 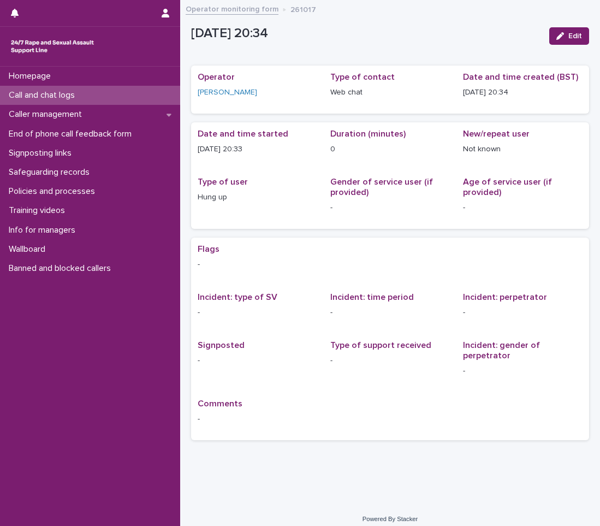 What do you see at coordinates (575, 36) in the screenshot?
I see `span: Edit` at bounding box center [575, 36].